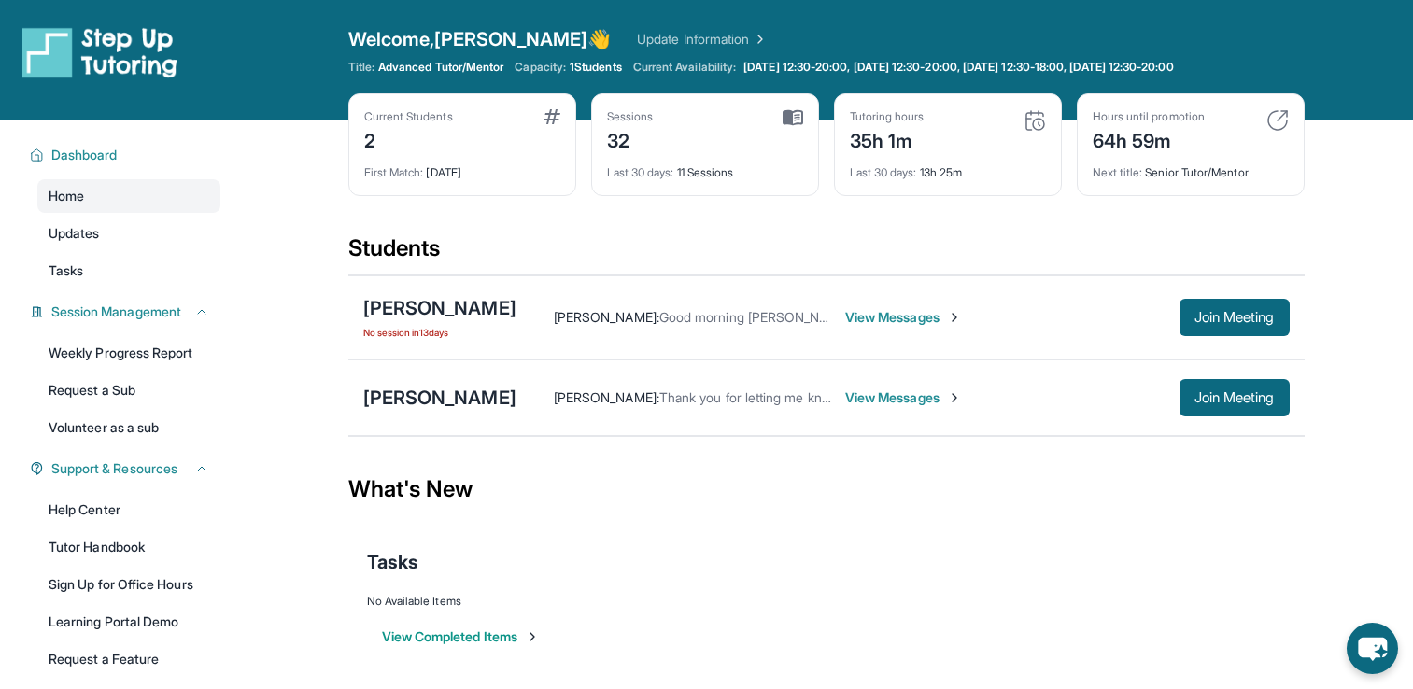  What do you see at coordinates (630, 117) in the screenshot?
I see `div: Sessions` at bounding box center [630, 117].